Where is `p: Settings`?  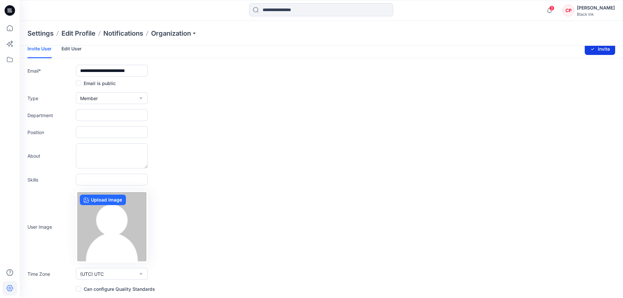 p: Settings is located at coordinates (41, 33).